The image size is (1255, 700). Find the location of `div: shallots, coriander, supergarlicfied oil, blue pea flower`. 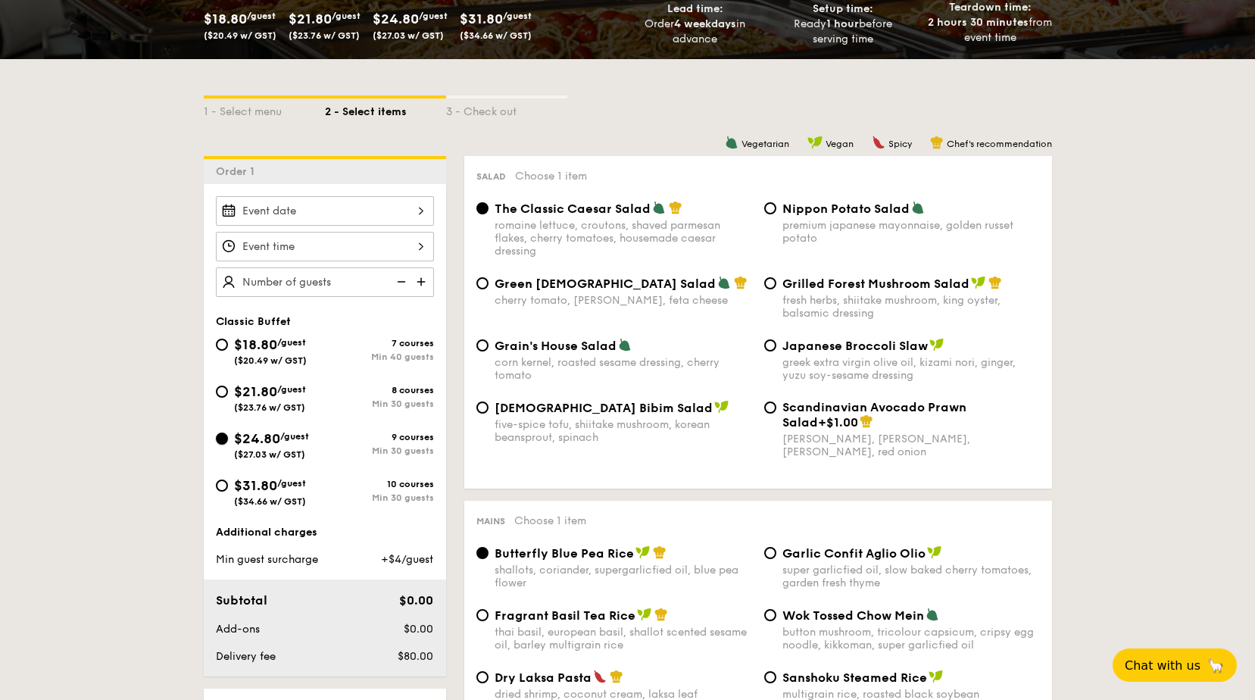

div: shallots, coriander, supergarlicfied oil, blue pea flower is located at coordinates (623, 576).